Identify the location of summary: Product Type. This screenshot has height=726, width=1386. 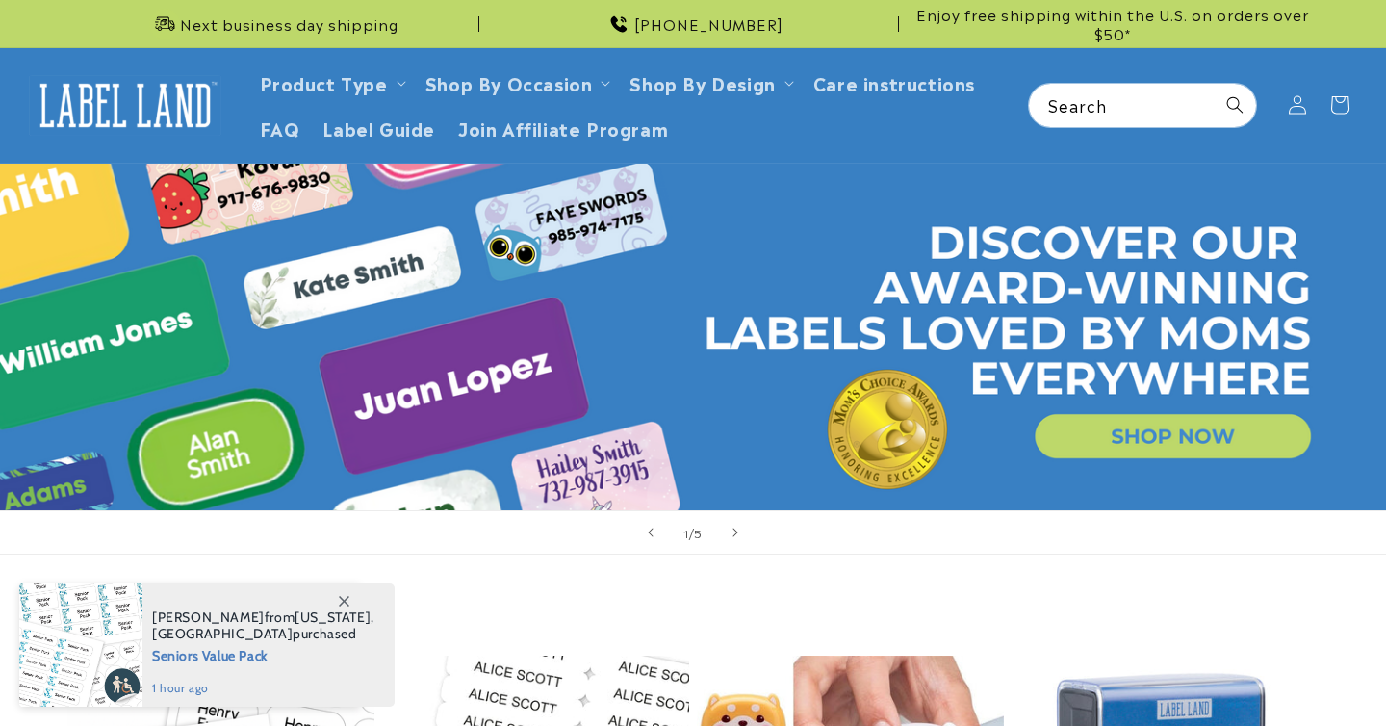
(331, 82).